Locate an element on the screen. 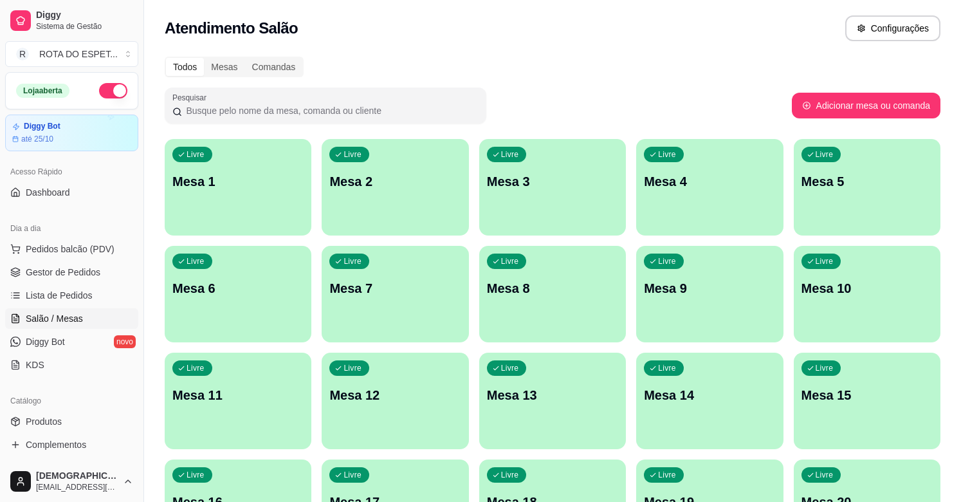 This screenshot has width=961, height=502. a: Complementos is located at coordinates (71, 444).